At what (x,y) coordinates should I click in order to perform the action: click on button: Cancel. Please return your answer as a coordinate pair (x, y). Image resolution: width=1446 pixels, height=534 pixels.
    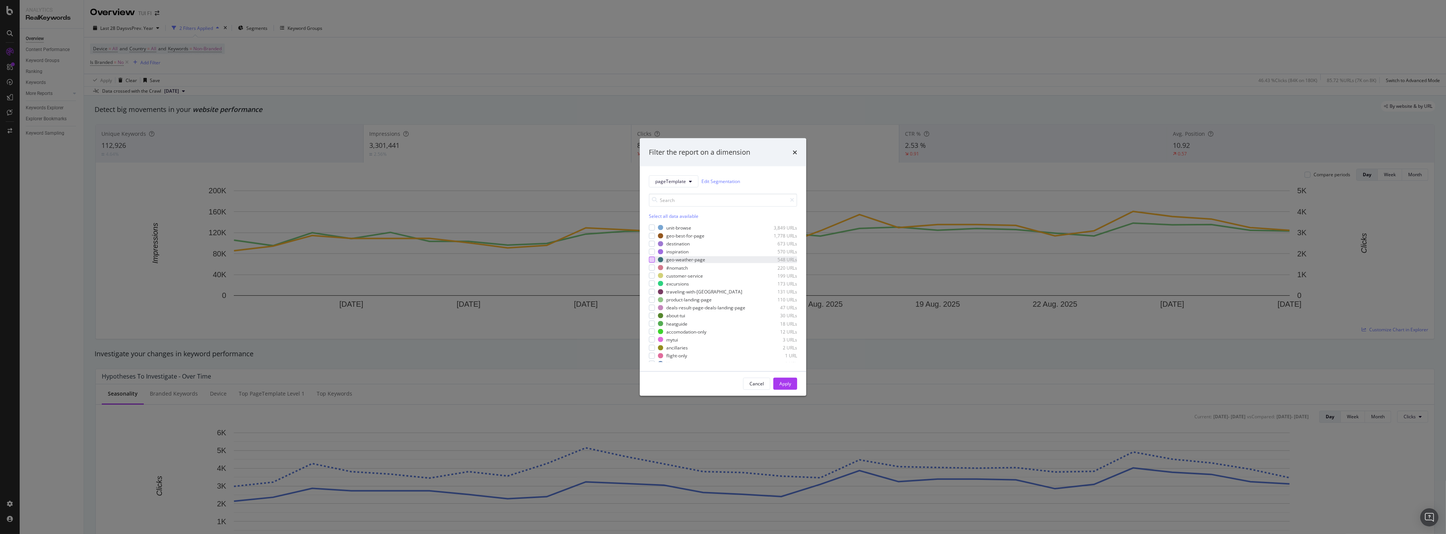
    Looking at the image, I should click on (757, 384).